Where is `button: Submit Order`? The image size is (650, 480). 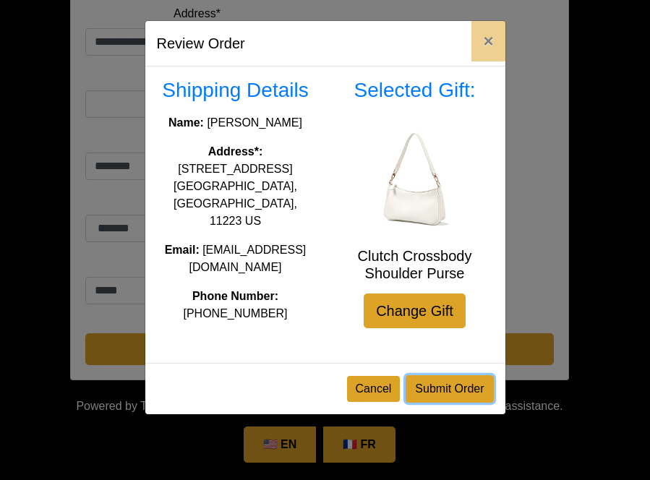 button: Submit Order is located at coordinates (449, 389).